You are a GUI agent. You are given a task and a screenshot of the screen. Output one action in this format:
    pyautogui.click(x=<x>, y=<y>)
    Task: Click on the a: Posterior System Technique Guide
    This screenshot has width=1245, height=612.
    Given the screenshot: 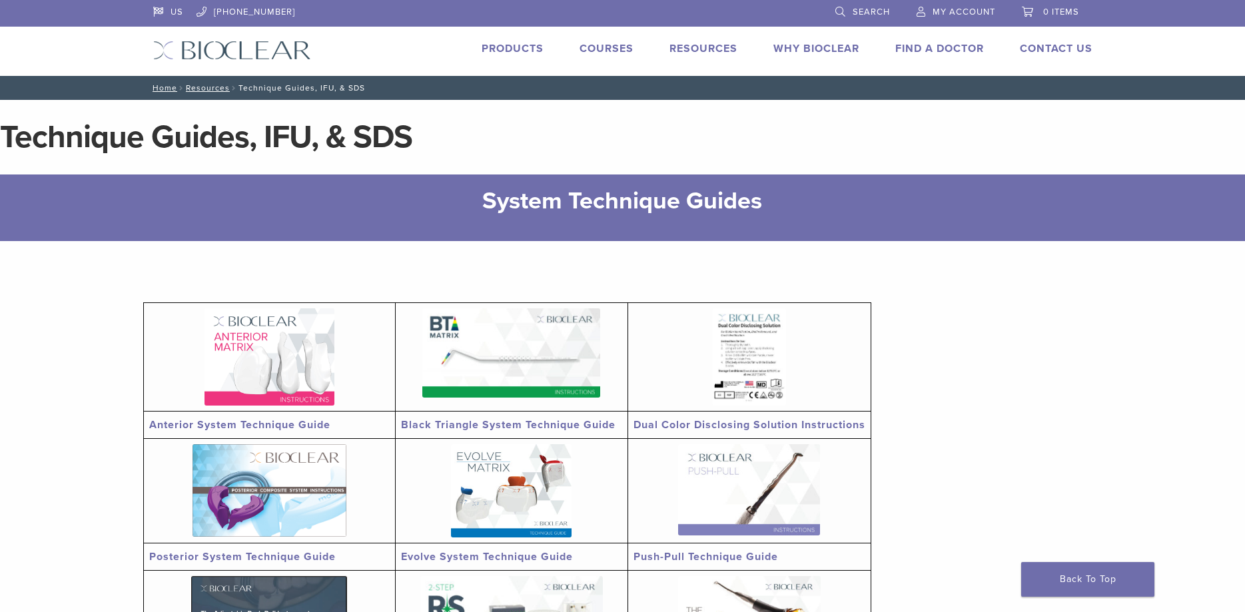 What is the action you would take?
    pyautogui.click(x=243, y=557)
    